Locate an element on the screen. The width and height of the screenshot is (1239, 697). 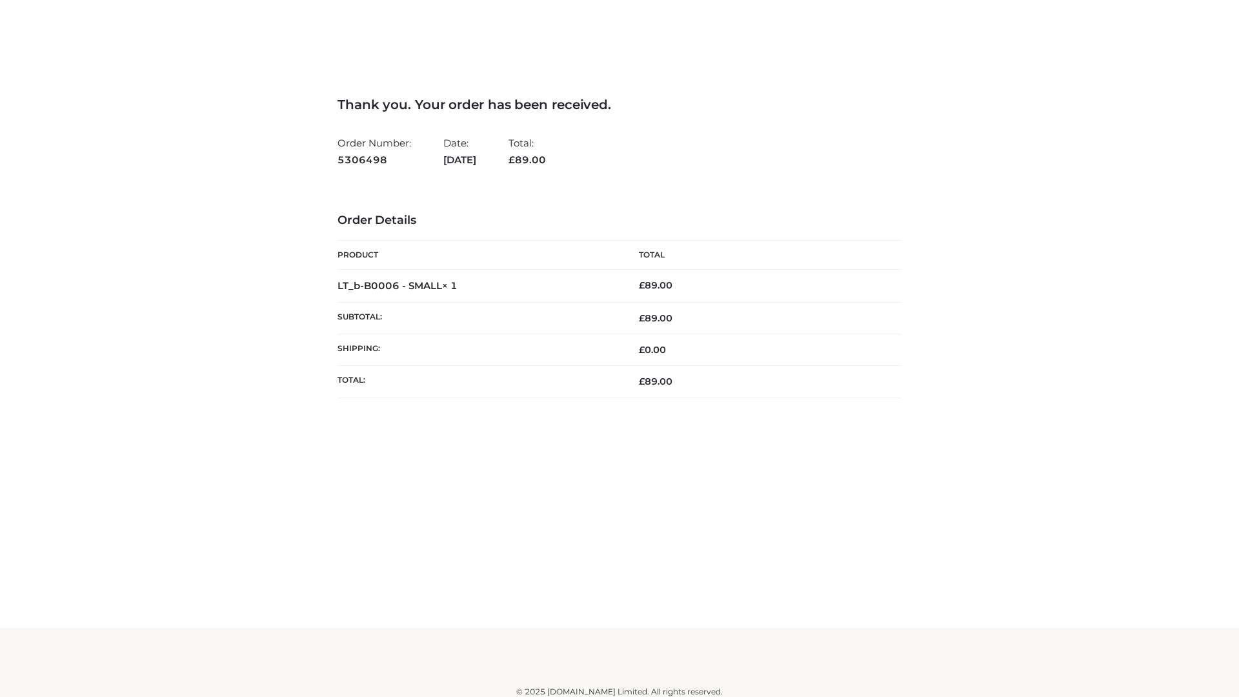
th: Total: is located at coordinates (478, 381).